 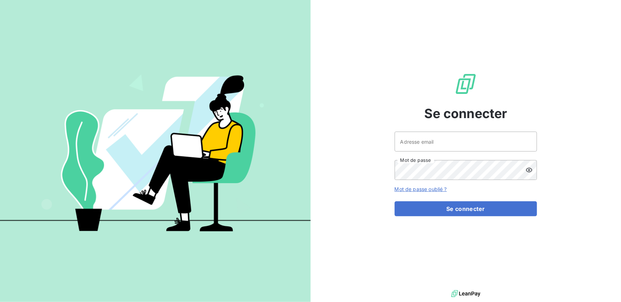 I want to click on input: placeholder, so click(x=466, y=142).